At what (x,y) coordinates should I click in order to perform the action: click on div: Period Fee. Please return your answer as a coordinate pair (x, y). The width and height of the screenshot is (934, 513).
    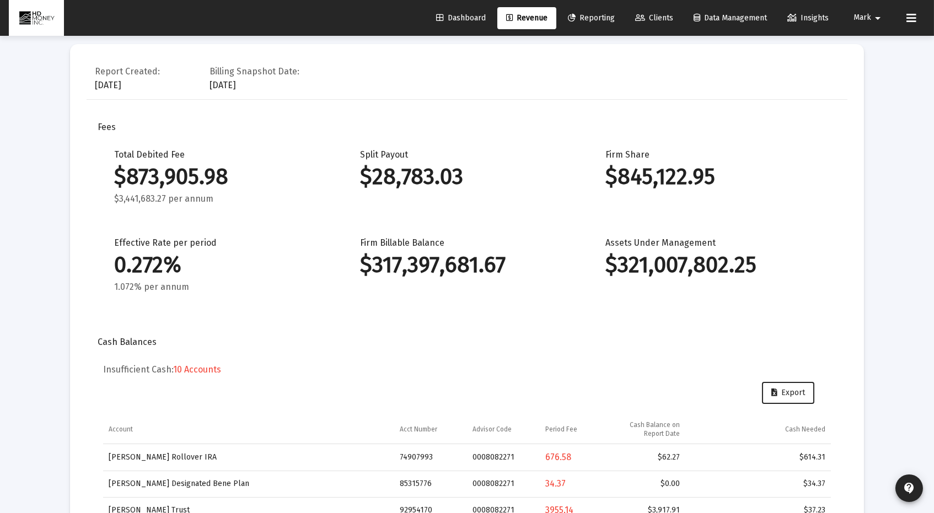
    Looking at the image, I should click on (561, 429).